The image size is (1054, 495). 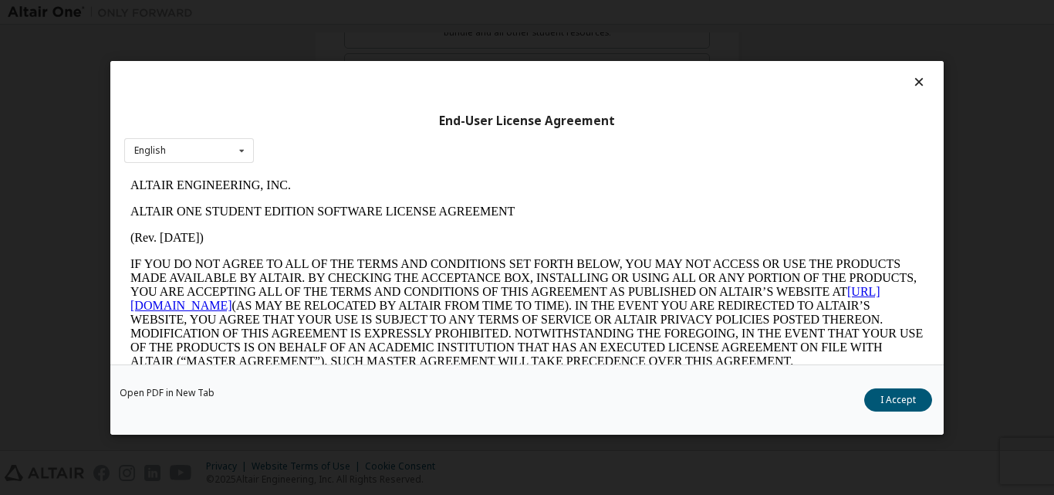 What do you see at coordinates (150, 150) in the screenshot?
I see `div: English` at bounding box center [150, 150].